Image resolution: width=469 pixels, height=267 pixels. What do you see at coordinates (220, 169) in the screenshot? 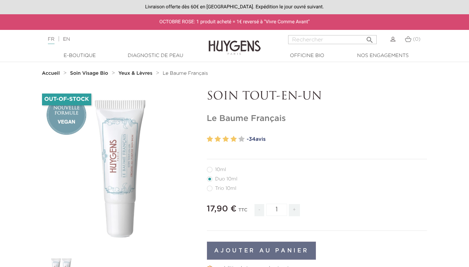
I see `label: 10ml` at bounding box center [220, 169].